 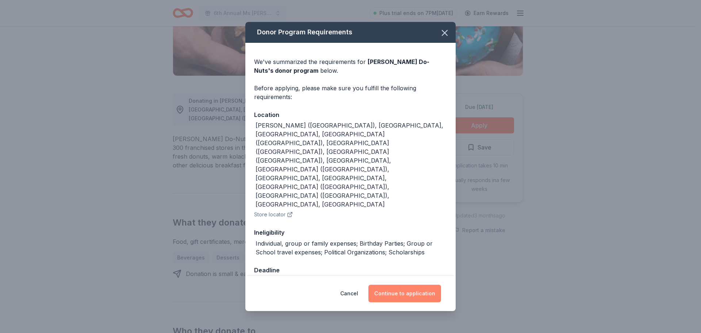 What do you see at coordinates (350, 270) in the screenshot?
I see `div: Deadline` at bounding box center [350, 270].